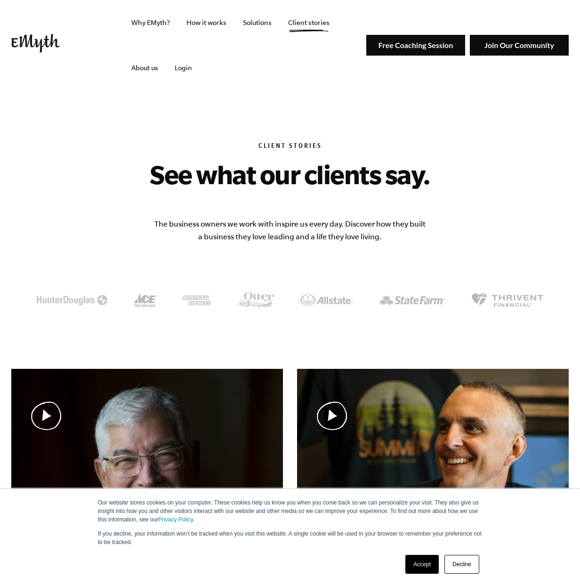  Describe the element at coordinates (290, 230) in the screenshot. I see `p: The business owners we work with inspire us every day. Discover how they built a business they lo...` at that location.